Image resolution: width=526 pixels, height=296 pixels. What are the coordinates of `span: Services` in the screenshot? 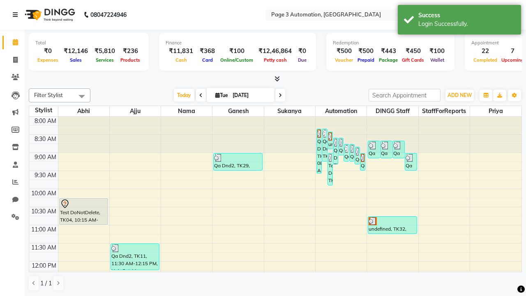 It's located at (105, 60).